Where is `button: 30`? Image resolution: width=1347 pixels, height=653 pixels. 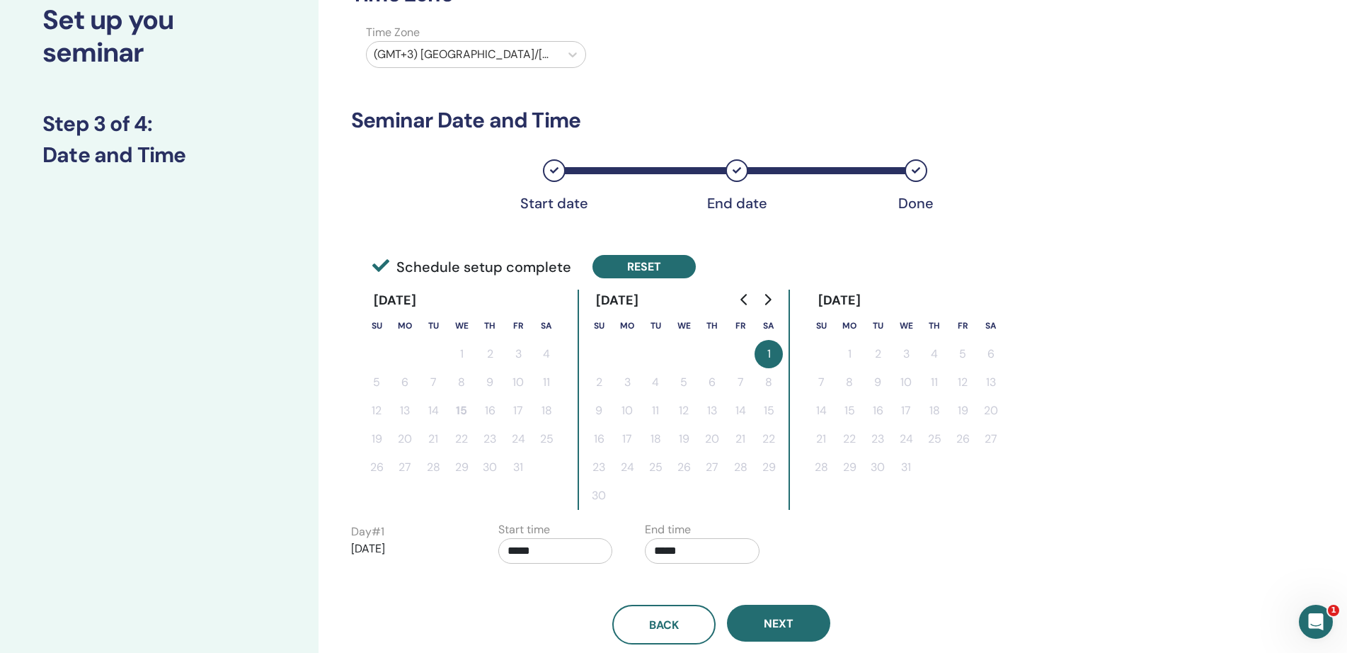
button: 30 is located at coordinates (878, 467).